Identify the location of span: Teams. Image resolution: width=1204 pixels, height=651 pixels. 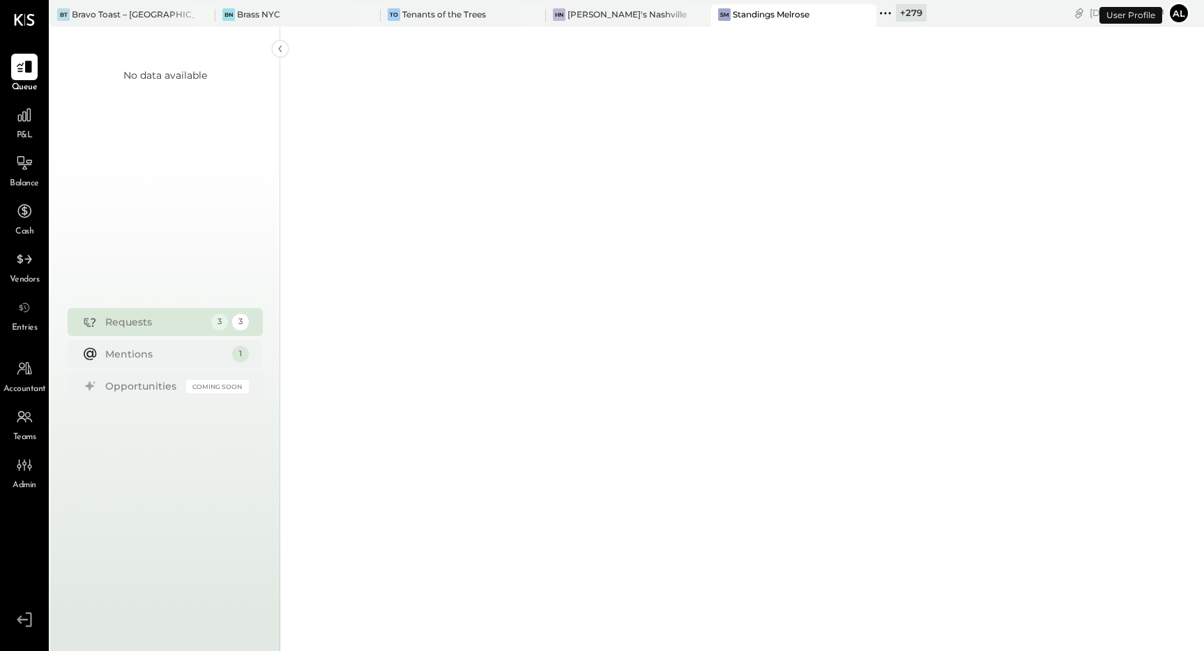
(24, 438).